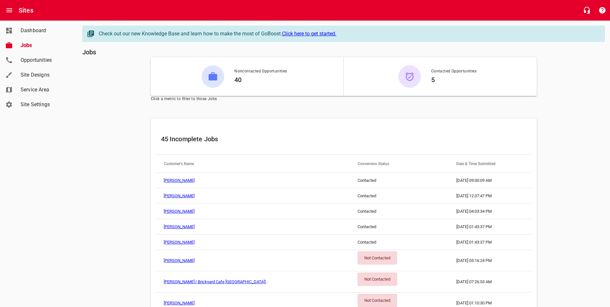  I want to click on h6: Jobs, so click(343, 52).